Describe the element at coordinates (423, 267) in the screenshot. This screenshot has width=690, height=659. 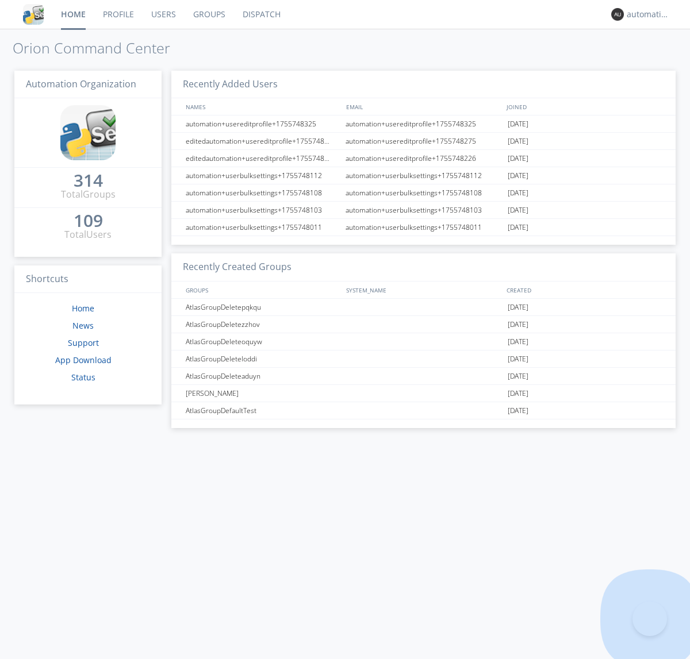
I see `h3: Recently Created Groups` at that location.